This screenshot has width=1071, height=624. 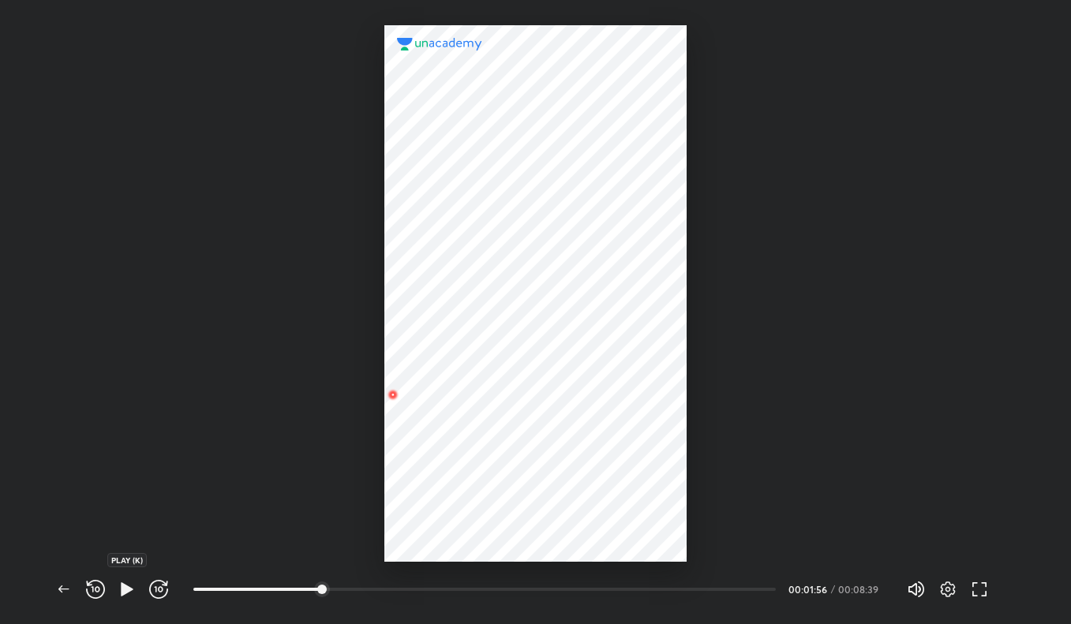 What do you see at coordinates (127, 560) in the screenshot?
I see `div: PLAY (K)` at bounding box center [127, 560].